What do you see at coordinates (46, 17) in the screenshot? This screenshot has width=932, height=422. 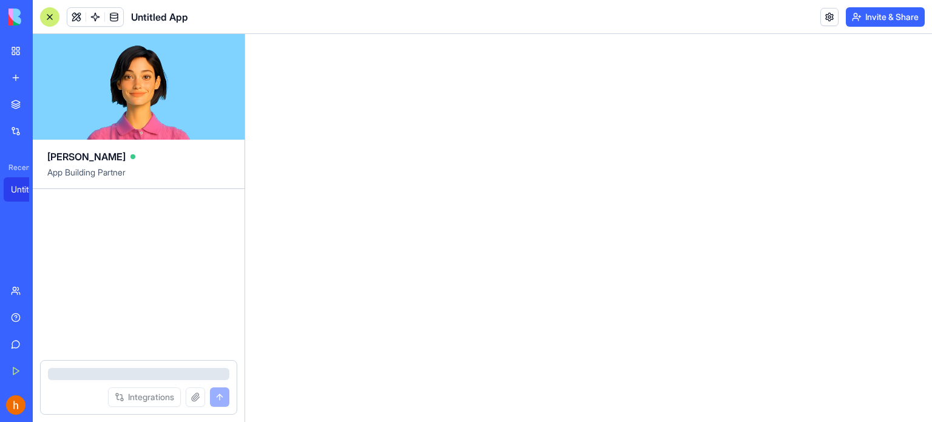 I see `img: logo` at bounding box center [46, 17].